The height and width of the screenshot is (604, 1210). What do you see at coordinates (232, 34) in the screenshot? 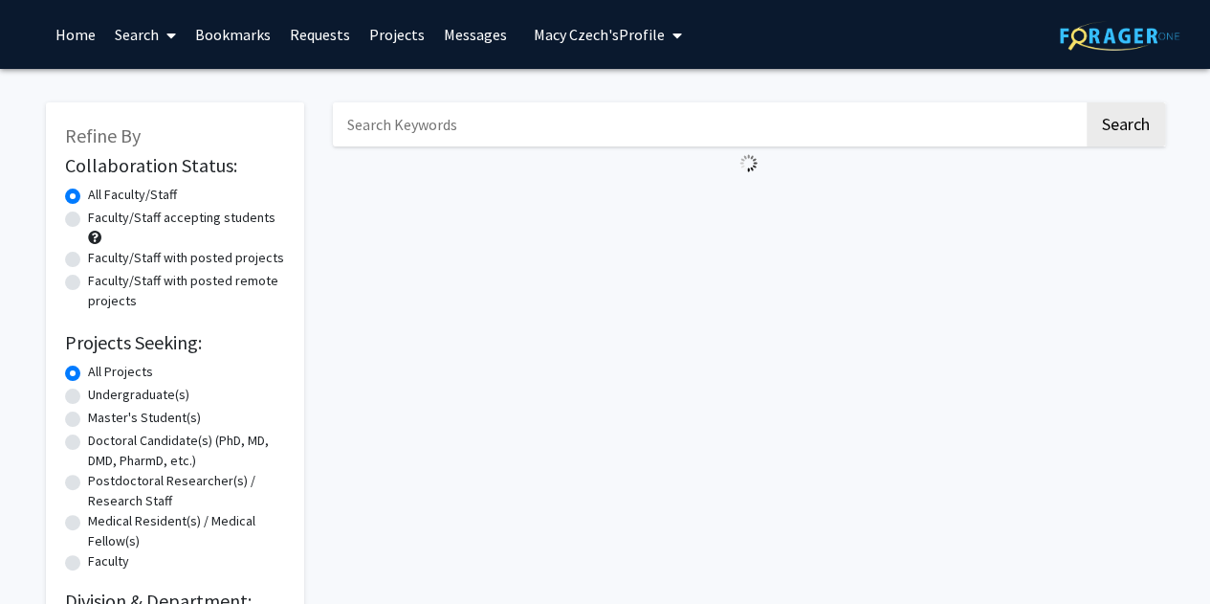
I see `a: Bookmarks` at bounding box center [232, 34].